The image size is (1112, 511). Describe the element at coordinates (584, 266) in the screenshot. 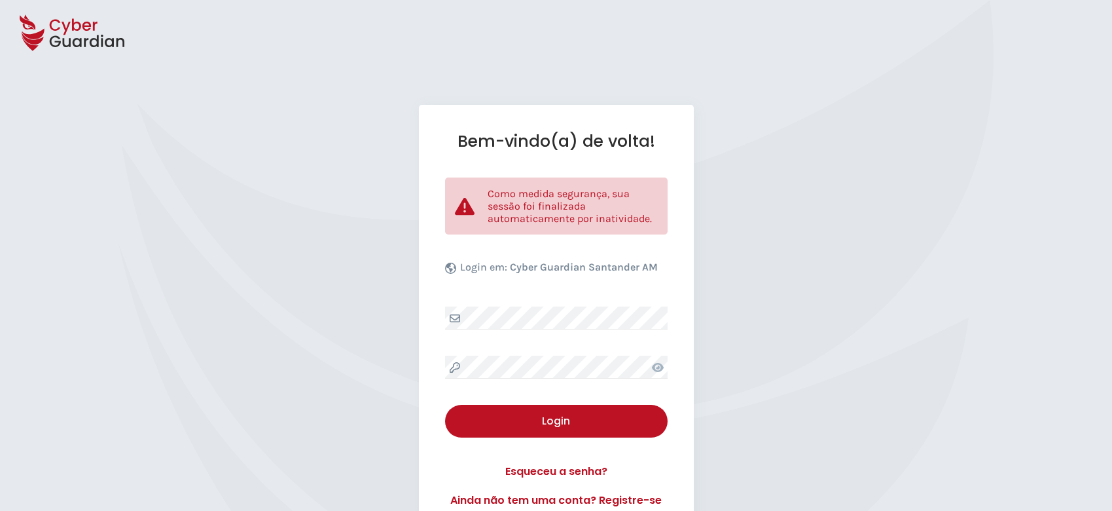

I see `b: Cyber Guardian Santander AM` at that location.